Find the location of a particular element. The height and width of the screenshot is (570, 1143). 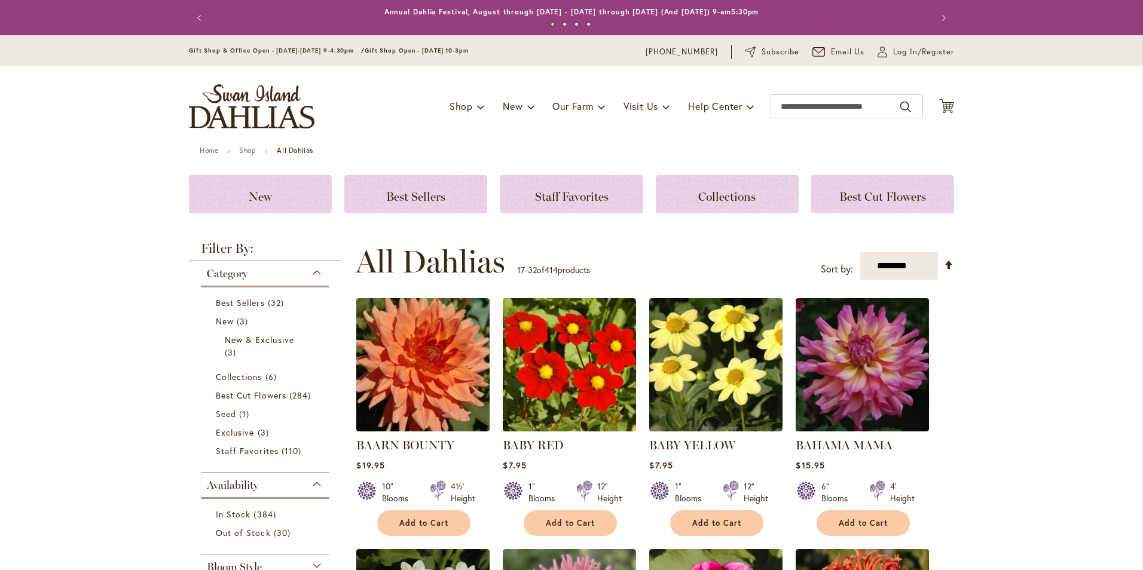

a: Shop is located at coordinates (247, 150).